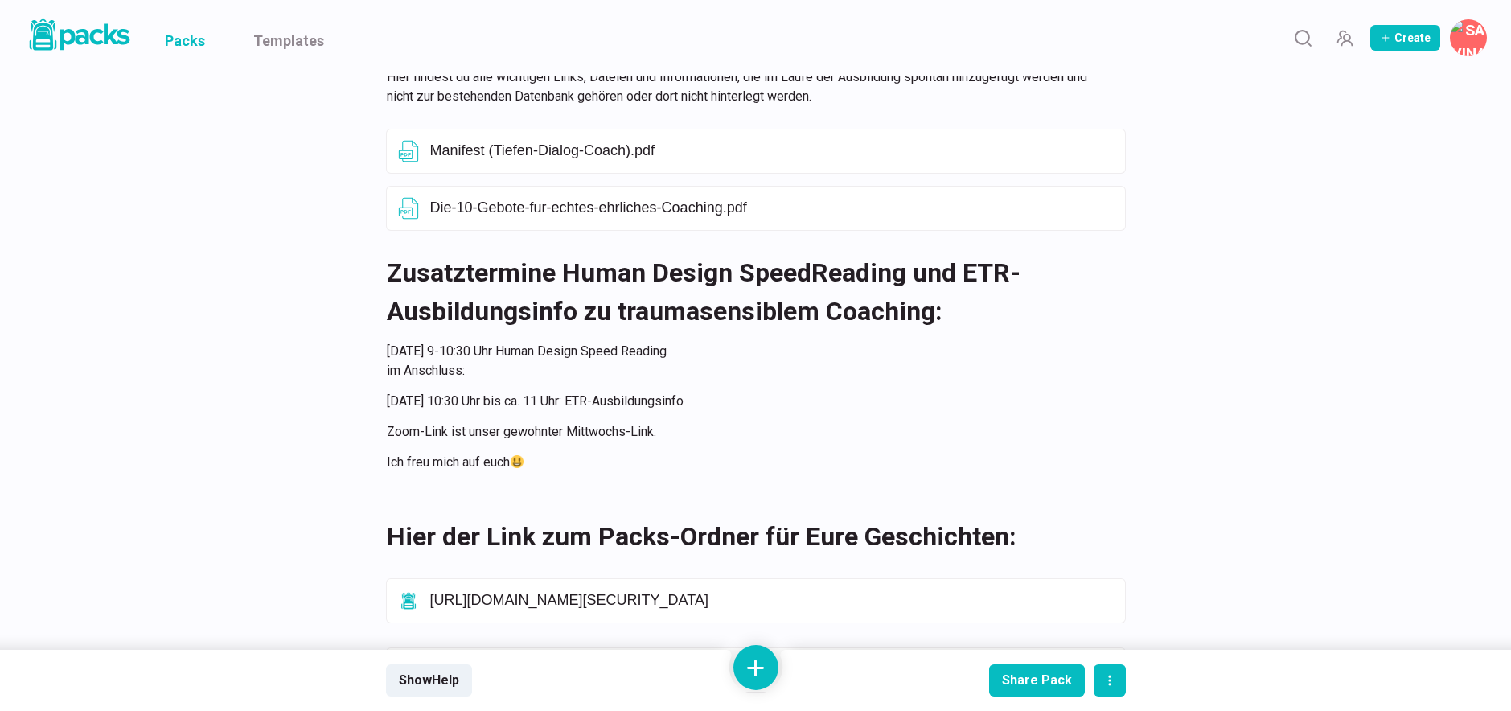  Describe the element at coordinates (1302, 38) in the screenshot. I see `button: Search` at that location.